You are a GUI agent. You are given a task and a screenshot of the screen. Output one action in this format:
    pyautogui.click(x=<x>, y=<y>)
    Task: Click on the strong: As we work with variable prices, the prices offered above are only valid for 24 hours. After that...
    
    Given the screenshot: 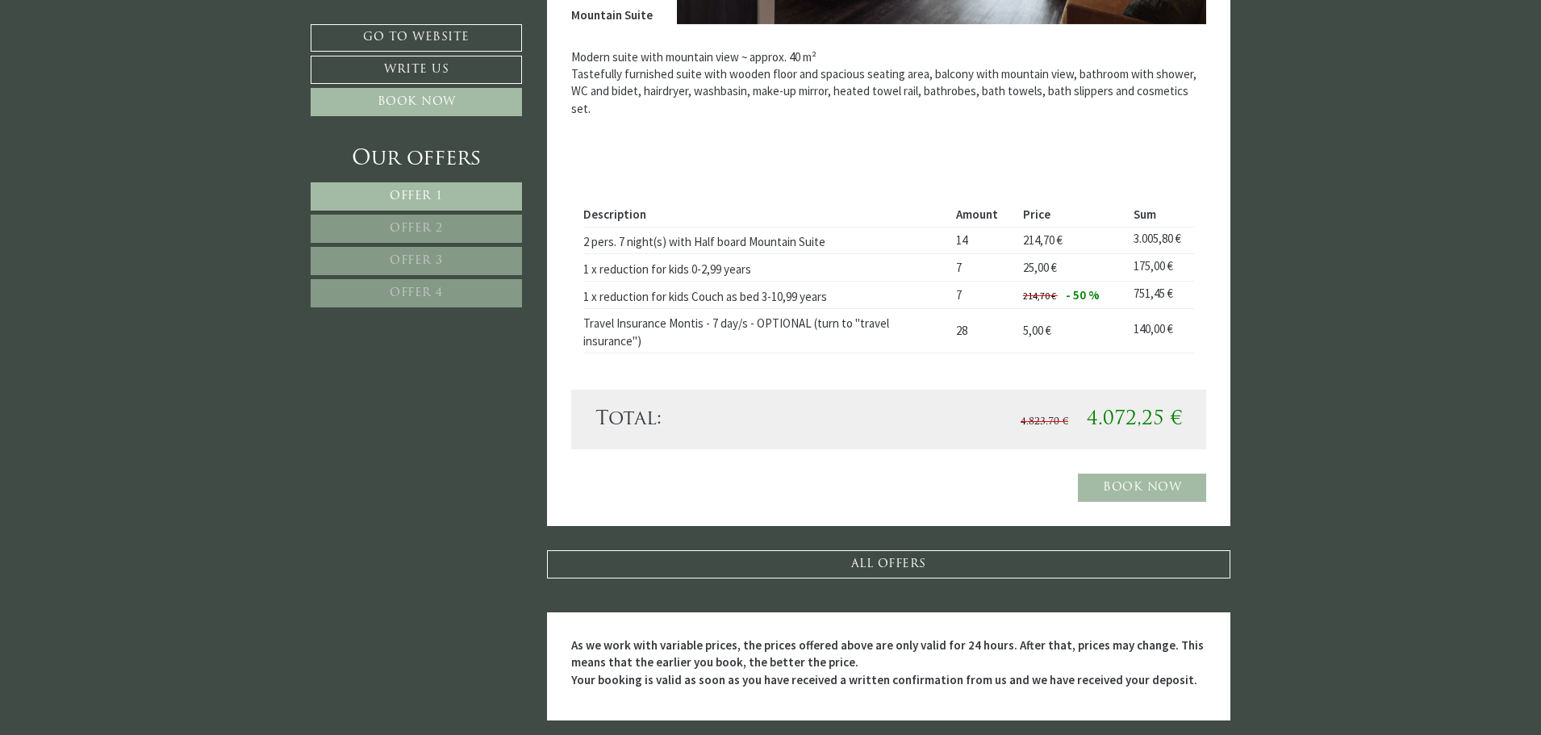 What is the action you would take?
    pyautogui.click(x=887, y=662)
    